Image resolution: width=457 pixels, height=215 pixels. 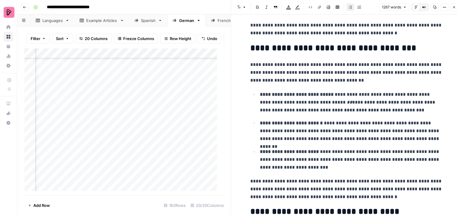 What do you see at coordinates (8, 46) in the screenshot?
I see `a: Your Data` at bounding box center [8, 46].